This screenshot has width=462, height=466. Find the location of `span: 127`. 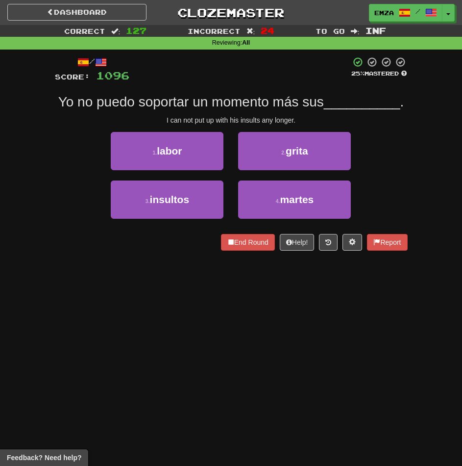

span: 127 is located at coordinates (136, 30).